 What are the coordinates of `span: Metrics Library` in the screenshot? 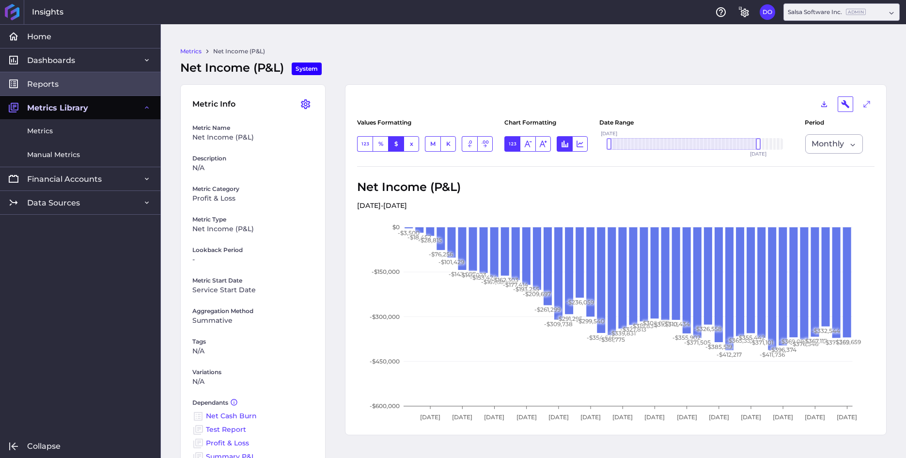 It's located at (58, 108).